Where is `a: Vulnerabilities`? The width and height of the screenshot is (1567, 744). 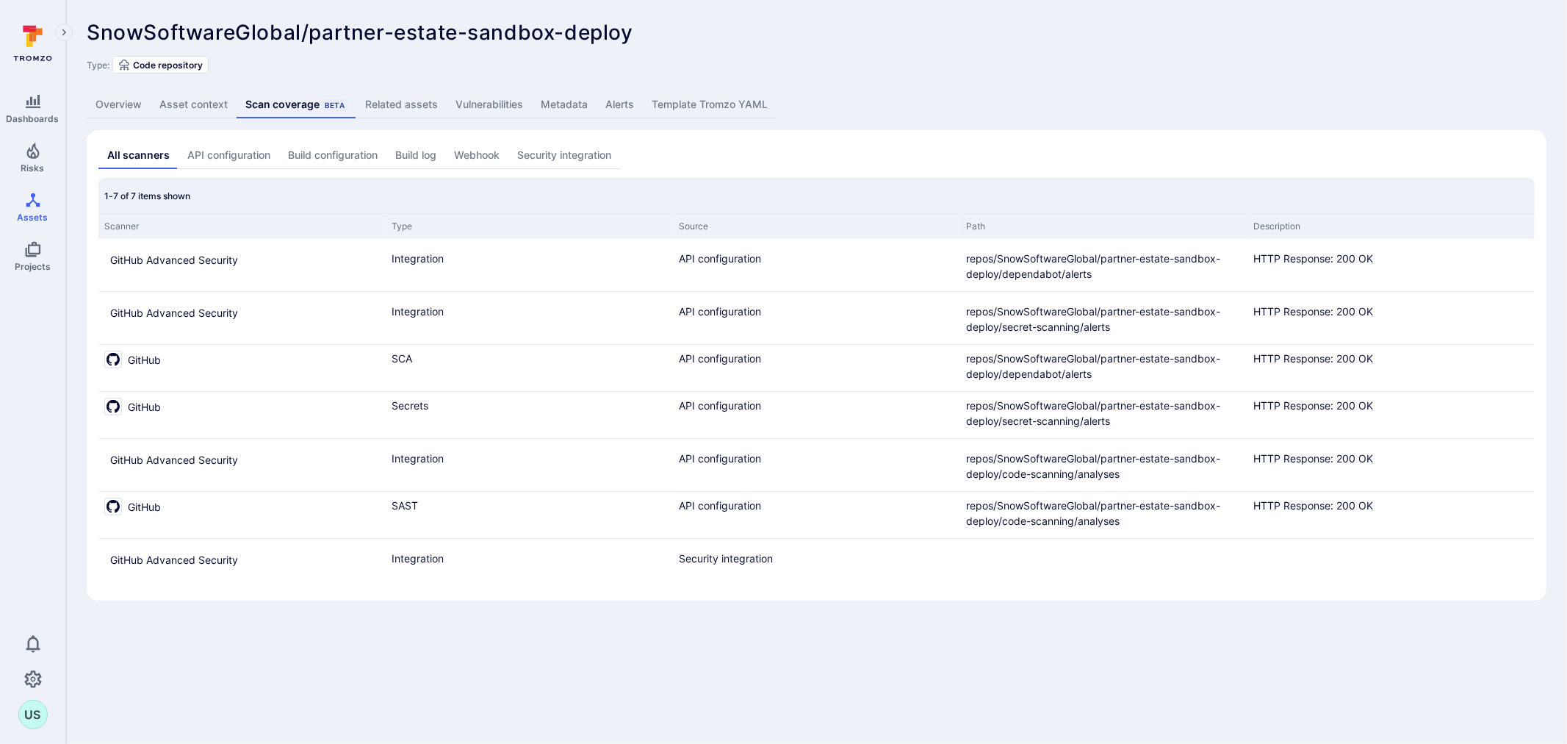 a: Vulnerabilities is located at coordinates (489, 104).